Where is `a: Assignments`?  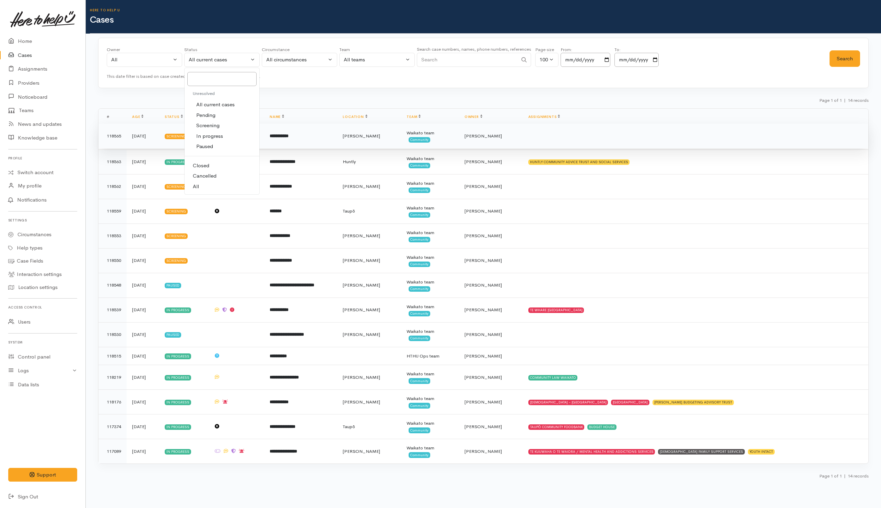
a: Assignments is located at coordinates (544, 117).